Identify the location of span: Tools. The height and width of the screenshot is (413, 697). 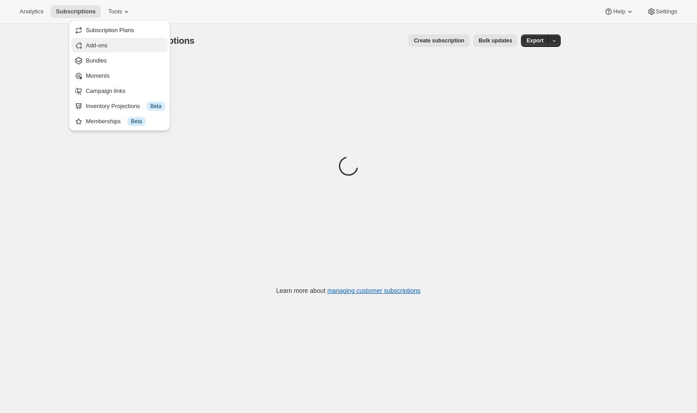
(115, 12).